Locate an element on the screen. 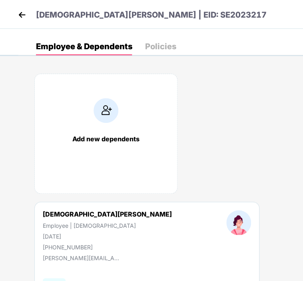 This screenshot has width=303, height=281. img: back is located at coordinates (22, 15).